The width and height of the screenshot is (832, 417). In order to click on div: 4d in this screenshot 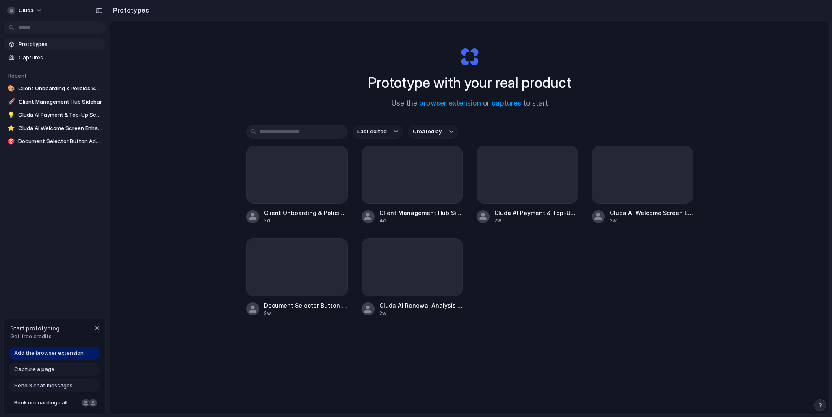, I will do `click(421, 221)`.